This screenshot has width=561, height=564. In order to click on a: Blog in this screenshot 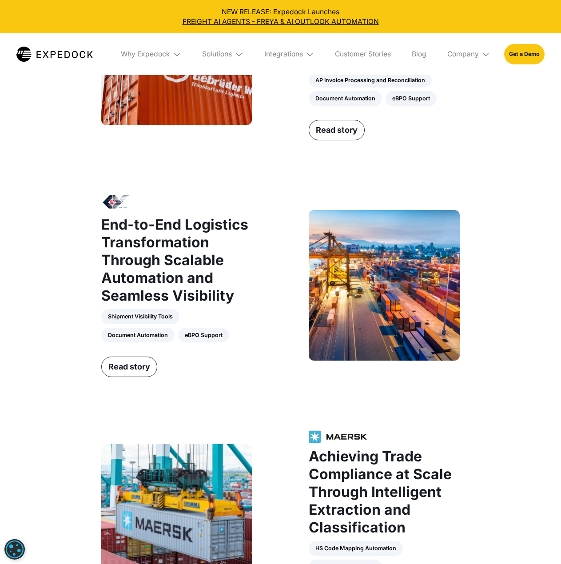, I will do `click(419, 54)`.